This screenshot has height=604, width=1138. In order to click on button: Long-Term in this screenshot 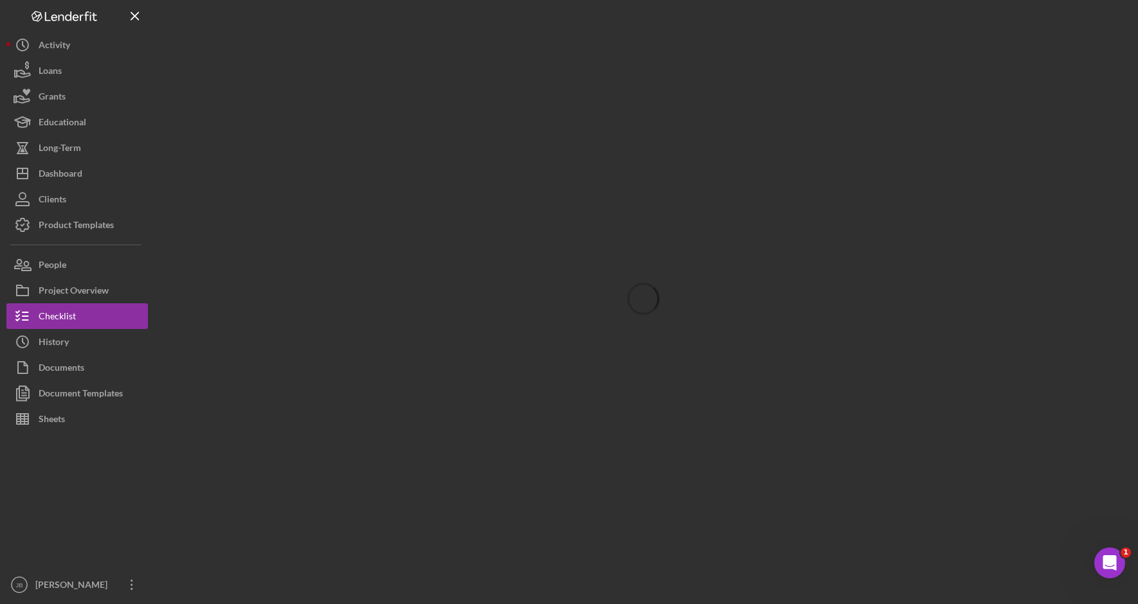, I will do `click(77, 148)`.